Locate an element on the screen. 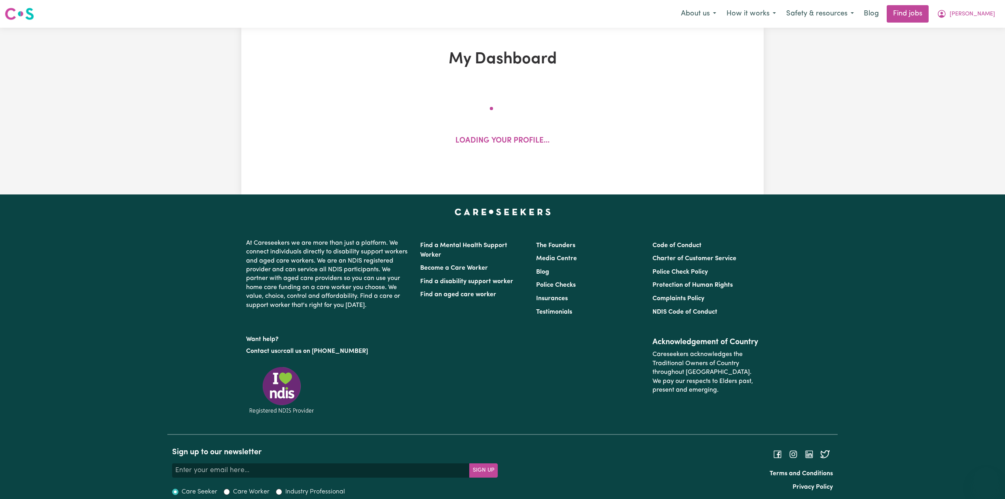 Image resolution: width=1005 pixels, height=499 pixels. h1: My Dashboard is located at coordinates (503, 59).